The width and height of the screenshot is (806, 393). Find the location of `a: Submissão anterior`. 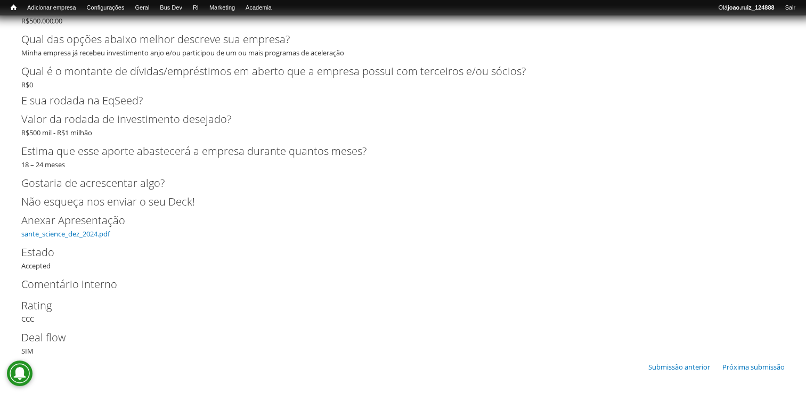

a: Submissão anterior is located at coordinates (679, 367).